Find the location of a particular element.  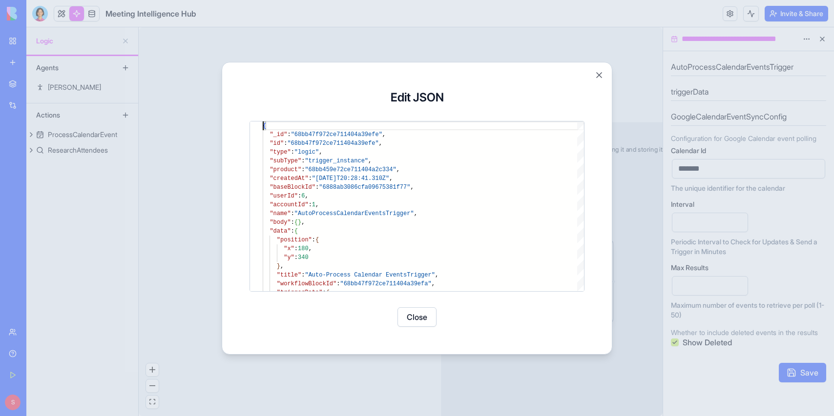

span: "name" is located at coordinates (280, 214).